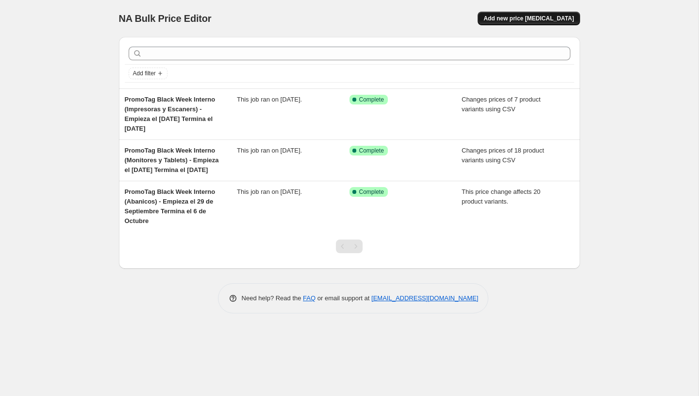 Image resolution: width=699 pixels, height=396 pixels. Describe the element at coordinates (343, 298) in the screenshot. I see `span: or email support at` at that location.